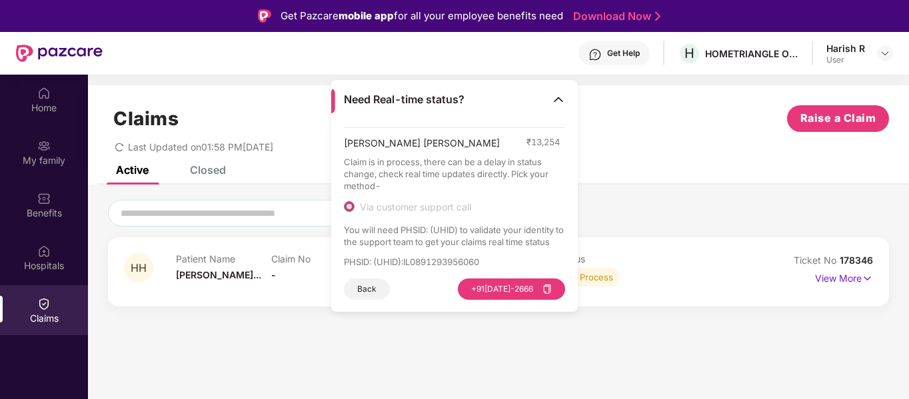 This screenshot has height=399, width=909. Describe the element at coordinates (265, 16) in the screenshot. I see `img: Logo` at that location.